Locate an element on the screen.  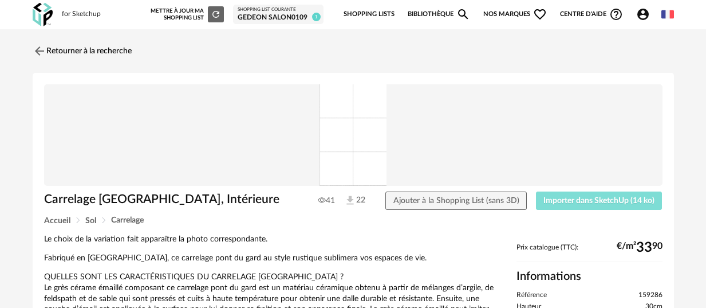
span: 41 is located at coordinates (326, 200).